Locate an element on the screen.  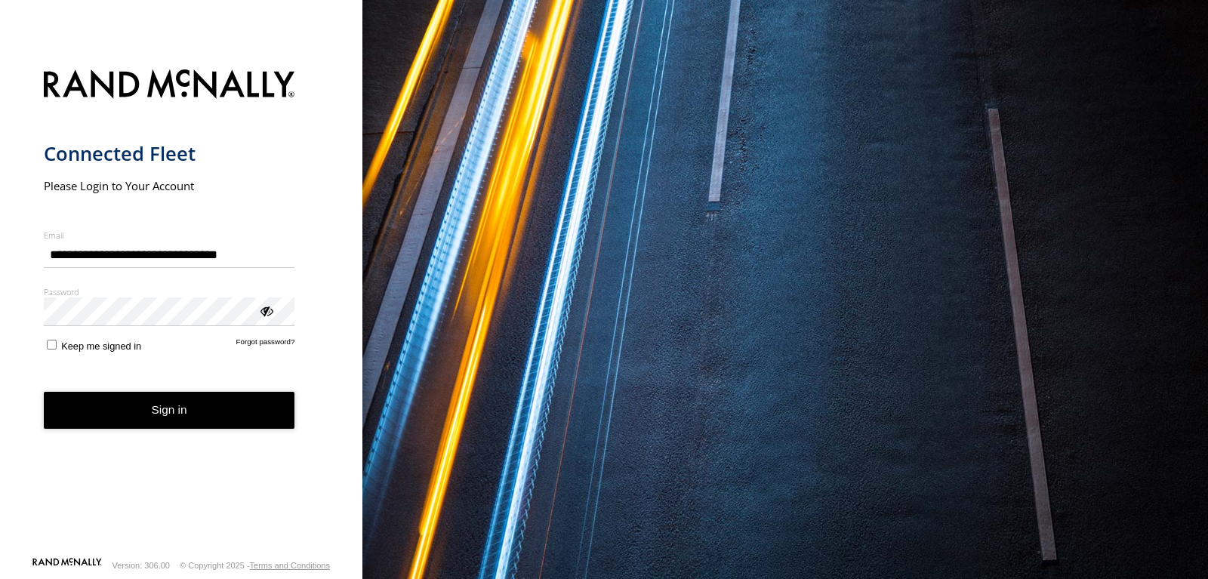
label: Password is located at coordinates (169, 291).